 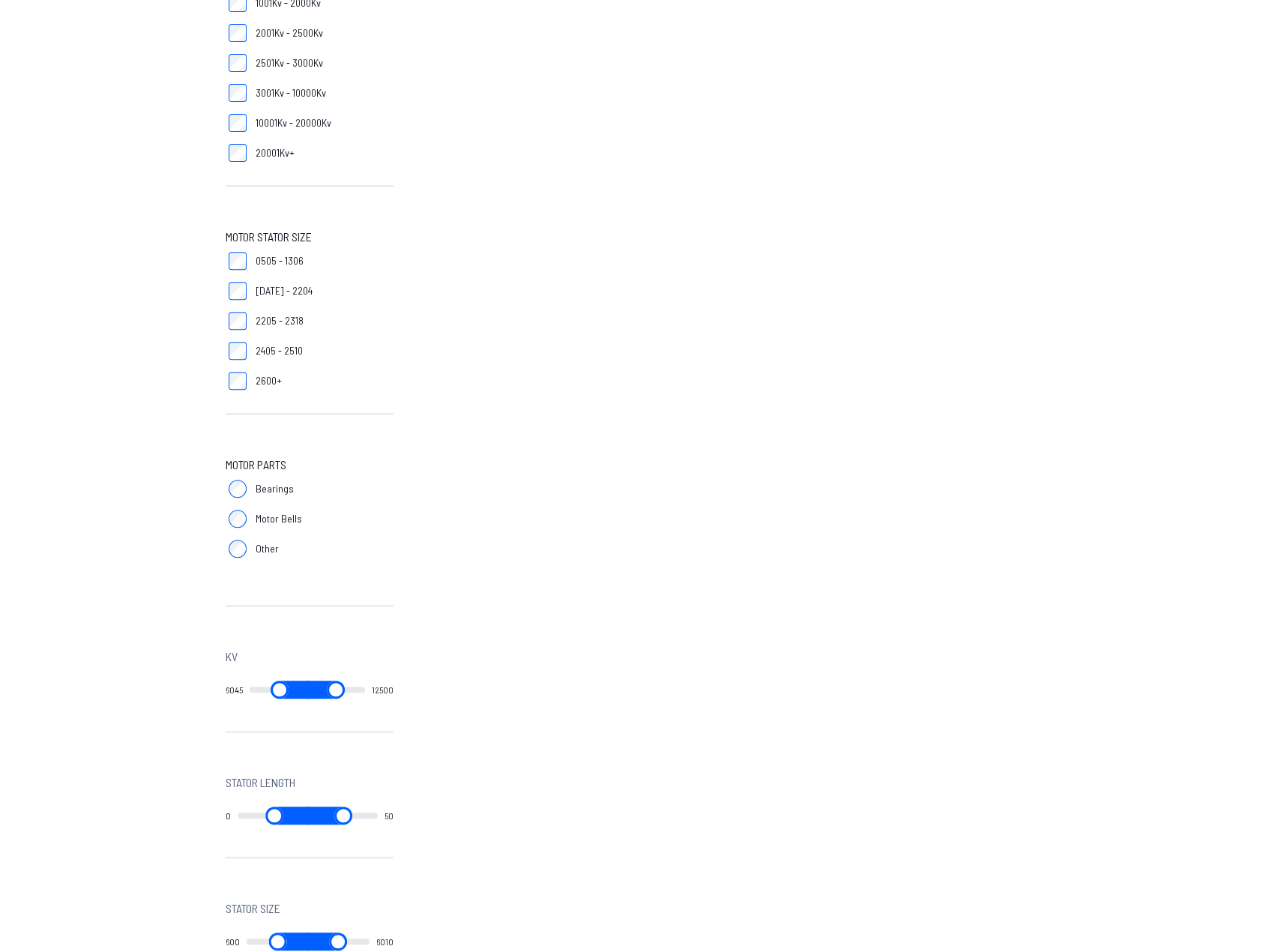 I want to click on span: 20001Kv+, so click(x=275, y=153).